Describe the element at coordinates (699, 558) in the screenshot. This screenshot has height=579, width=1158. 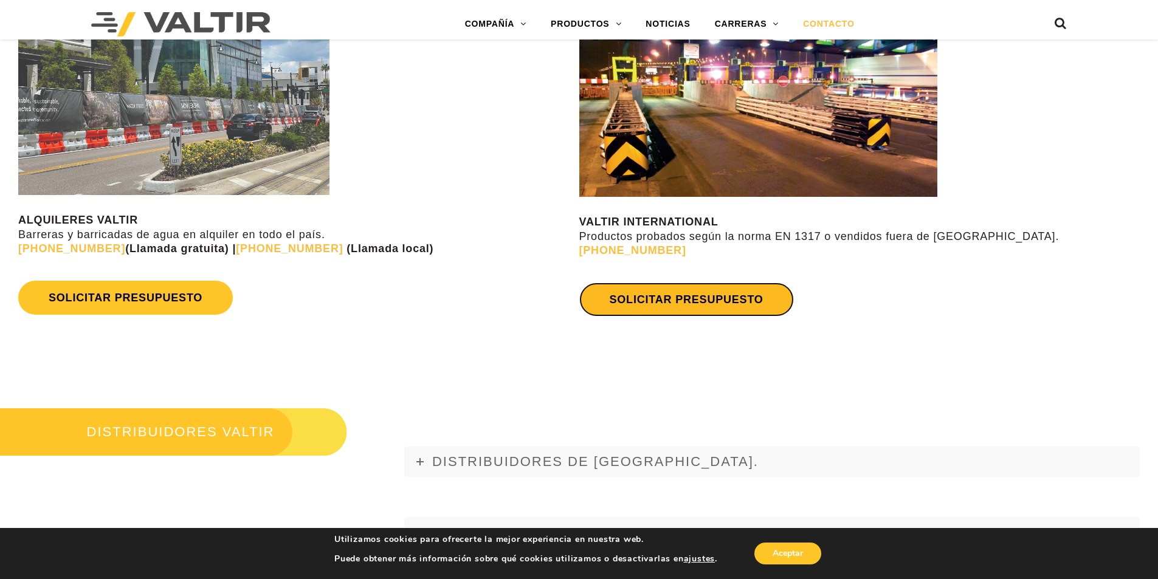
I see `font: ajustes` at that location.